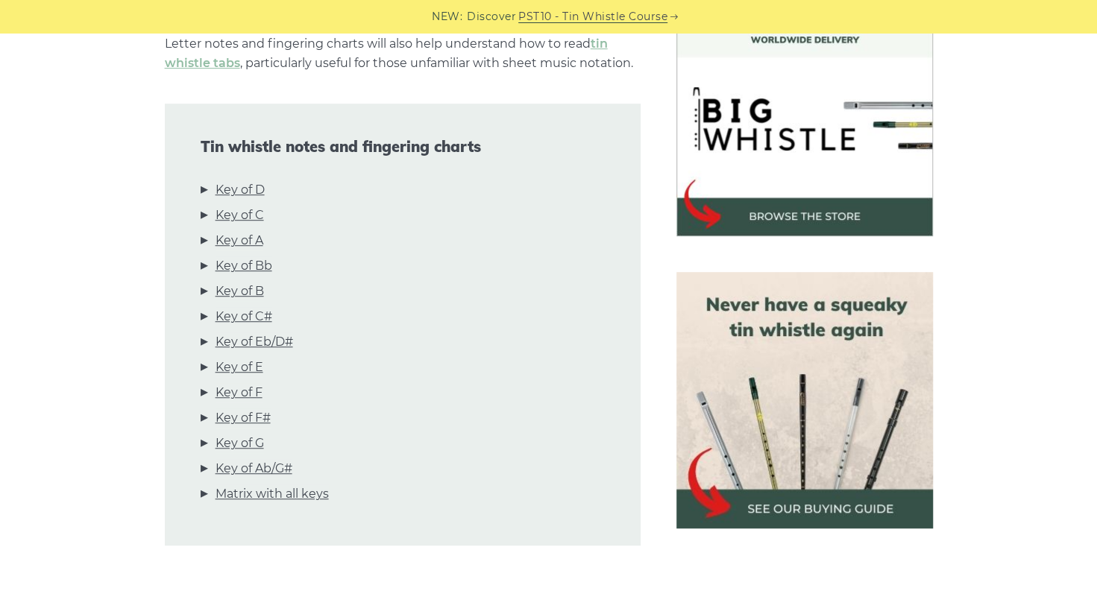  Describe the element at coordinates (244, 317) in the screenshot. I see `a: Key of C#` at that location.